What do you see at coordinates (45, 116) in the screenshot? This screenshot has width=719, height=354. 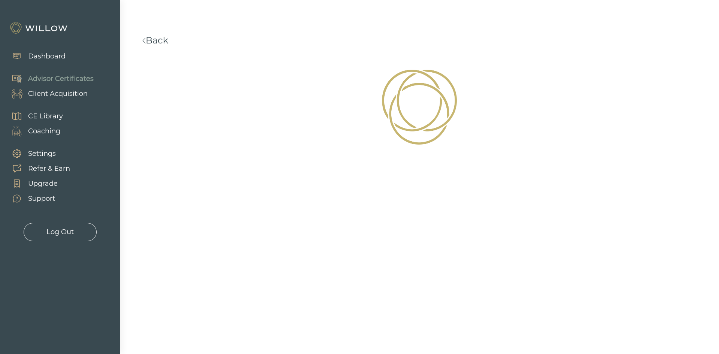 I see `div: CE Library` at bounding box center [45, 116].